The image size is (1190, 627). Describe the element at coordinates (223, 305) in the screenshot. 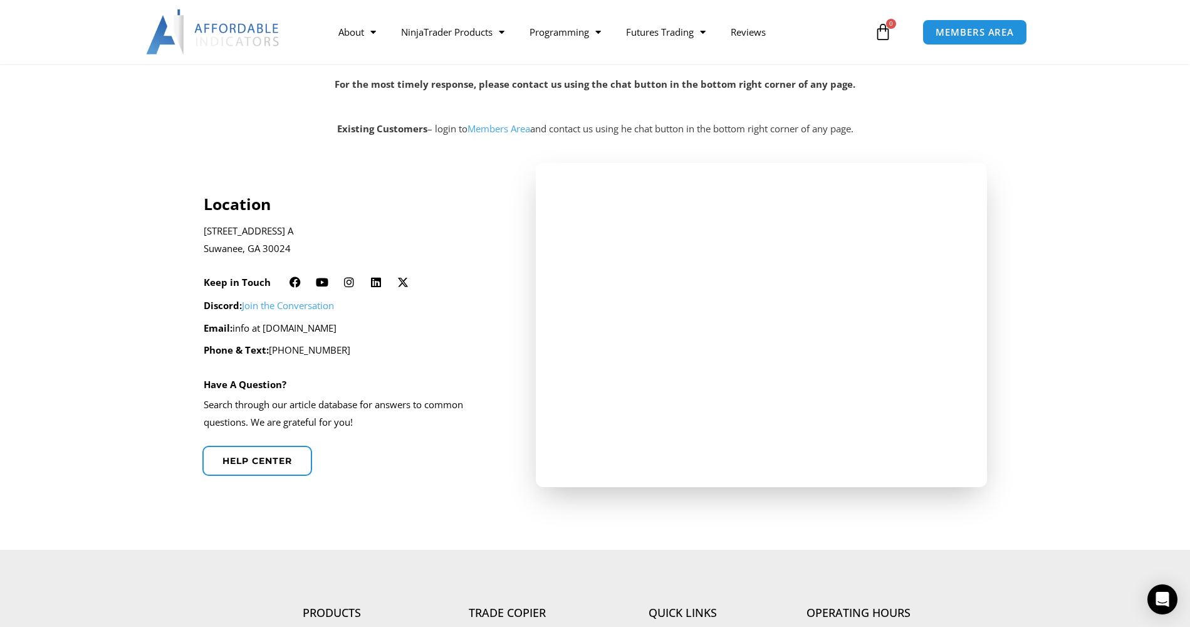

I see `strong: Discord:` at that location.